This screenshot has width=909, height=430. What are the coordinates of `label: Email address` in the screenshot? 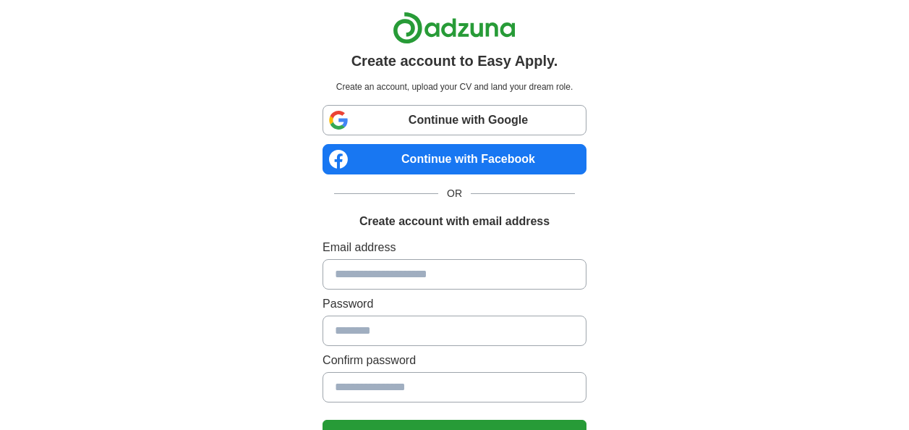 It's located at (454, 247).